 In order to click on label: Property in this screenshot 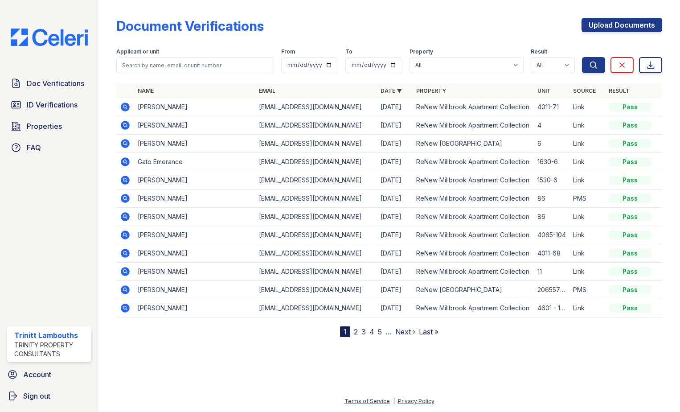, I will do `click(421, 52)`.